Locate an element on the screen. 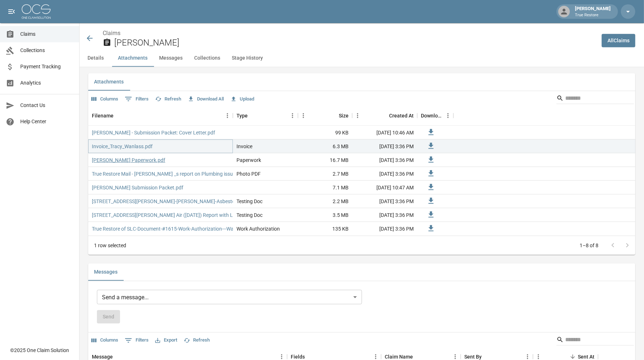  div: 16.7 MB is located at coordinates (325, 160).